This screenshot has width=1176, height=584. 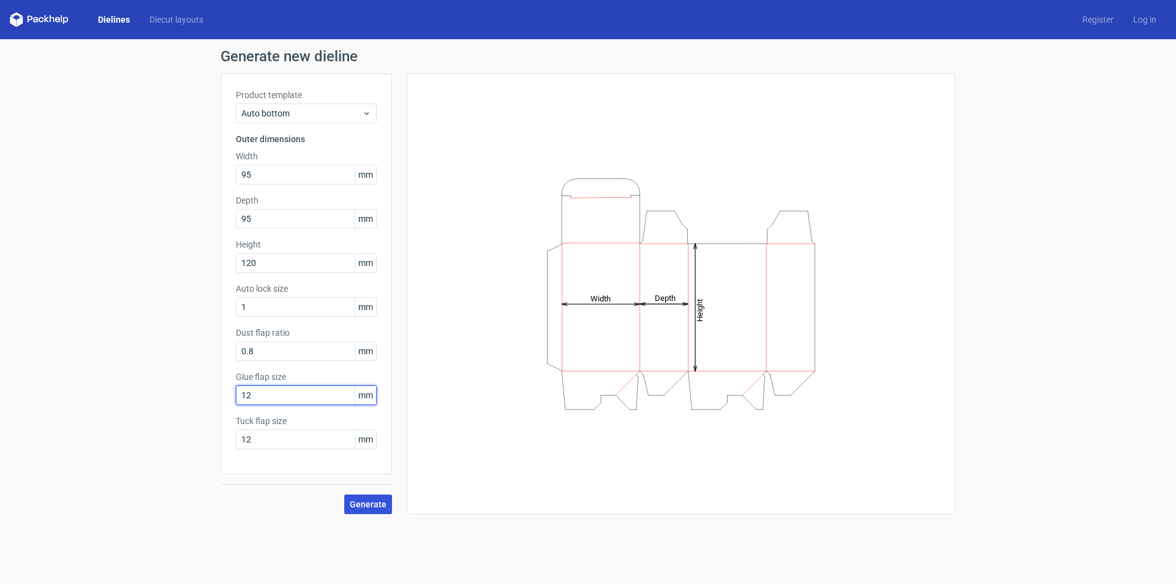 I want to click on label: Depth, so click(x=306, y=200).